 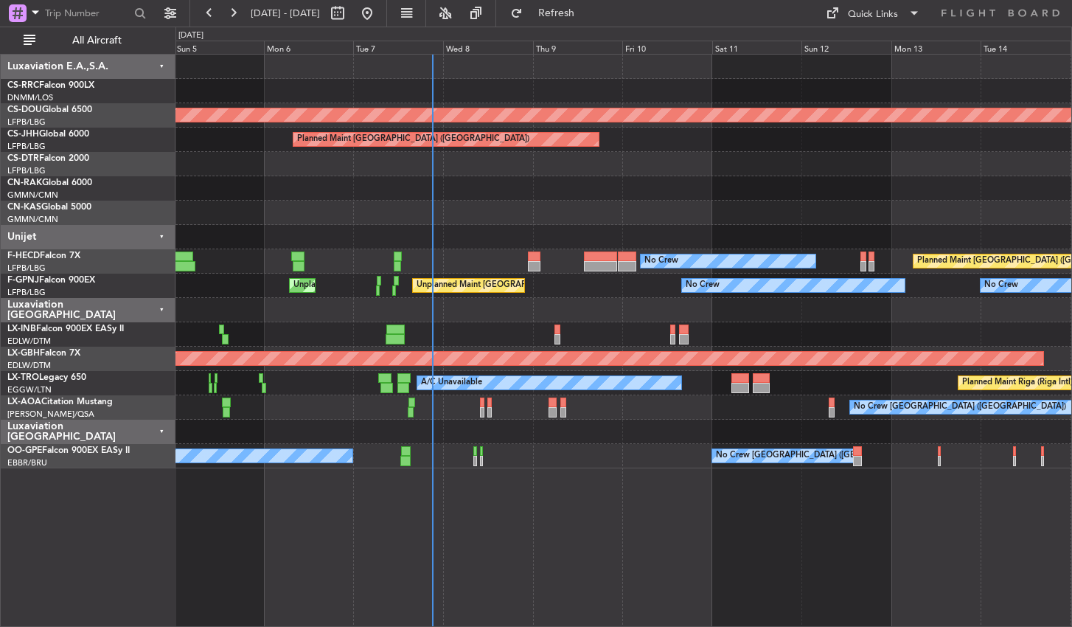 What do you see at coordinates (23, 134) in the screenshot?
I see `span: CS-JHH` at bounding box center [23, 134].